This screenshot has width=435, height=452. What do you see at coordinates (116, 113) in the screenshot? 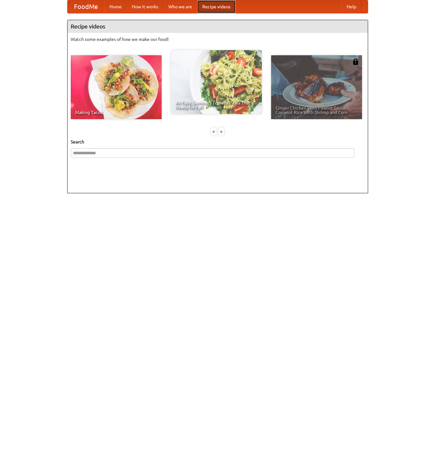
I see `span: Making Tacos` at bounding box center [116, 113].